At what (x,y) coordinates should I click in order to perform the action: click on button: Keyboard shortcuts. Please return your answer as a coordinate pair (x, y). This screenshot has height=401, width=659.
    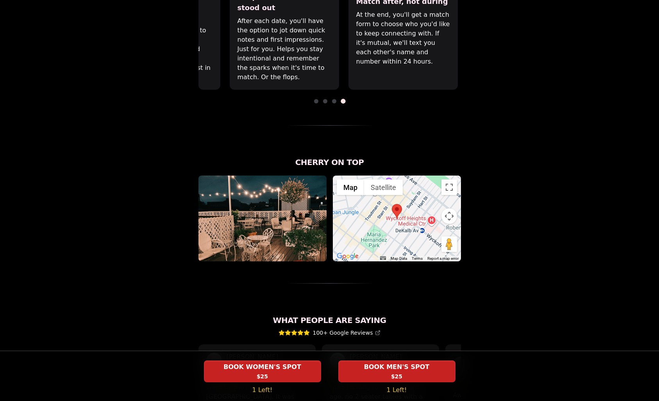
    Looking at the image, I should click on (383, 258).